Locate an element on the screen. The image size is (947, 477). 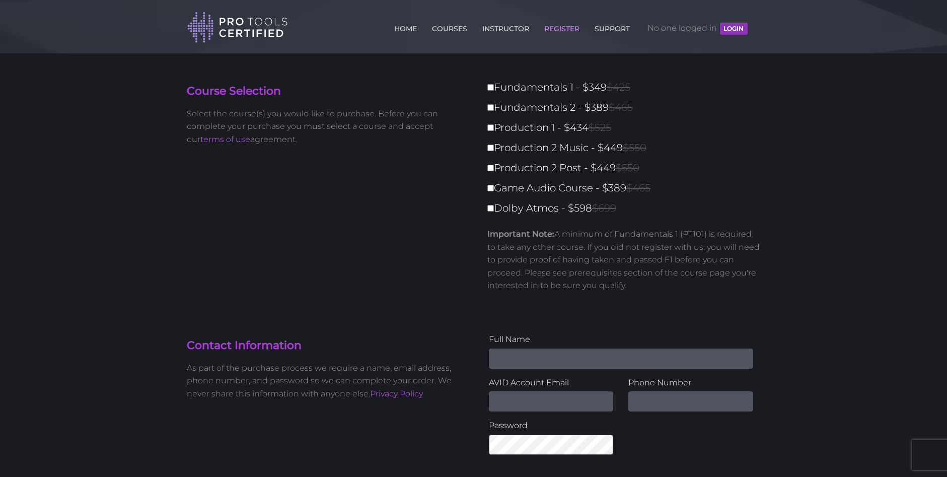
span: $425 is located at coordinates (618, 87).